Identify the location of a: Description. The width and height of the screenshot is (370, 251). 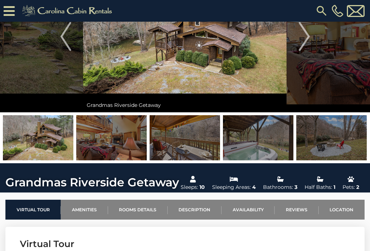
(194, 210).